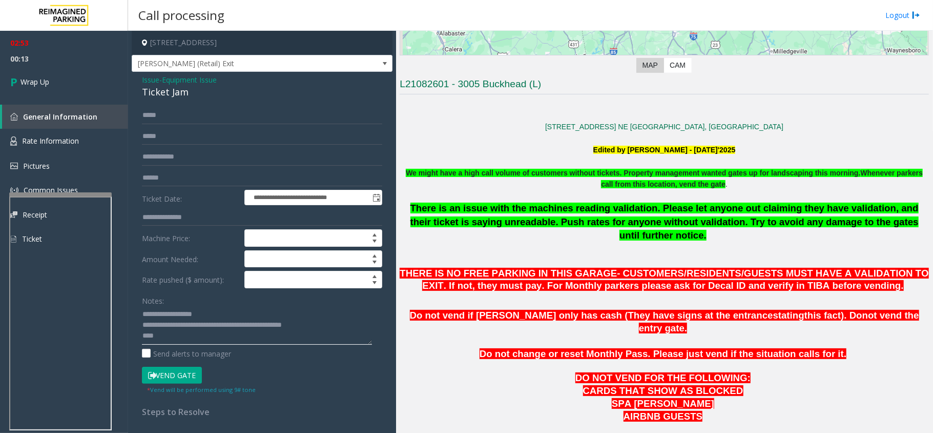 This screenshot has width=933, height=433. Describe the element at coordinates (262, 412) in the screenshot. I see `h4: Steps to Resolve` at that location.